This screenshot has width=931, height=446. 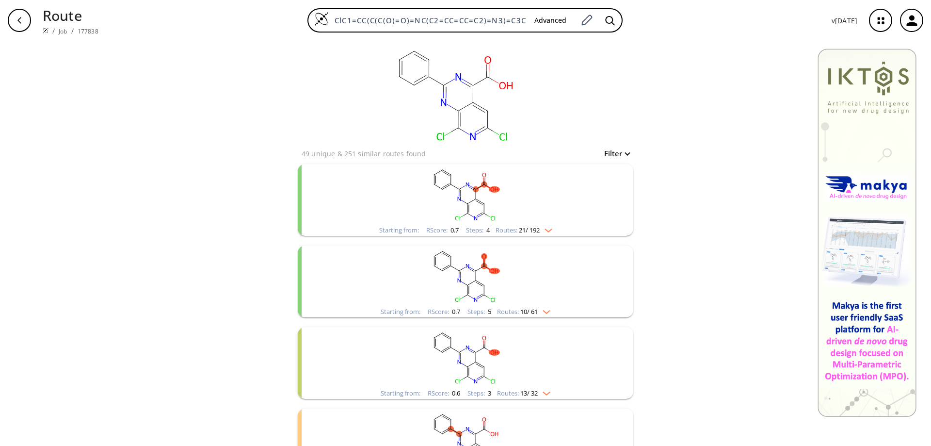 What do you see at coordinates (529, 311) in the screenshot?
I see `span: 10 / 61` at bounding box center [529, 311].